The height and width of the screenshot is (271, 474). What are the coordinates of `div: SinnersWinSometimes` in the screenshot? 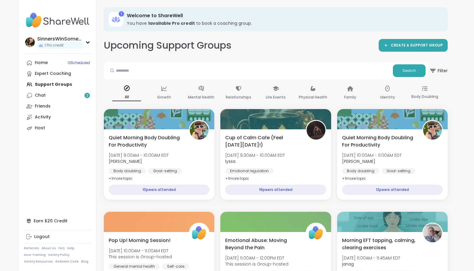 It's located at (60, 39).